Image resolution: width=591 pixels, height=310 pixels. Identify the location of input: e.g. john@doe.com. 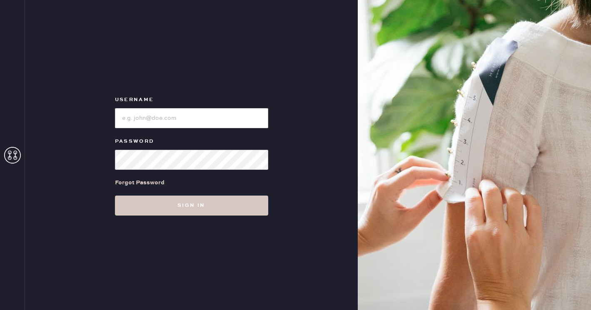
(191, 118).